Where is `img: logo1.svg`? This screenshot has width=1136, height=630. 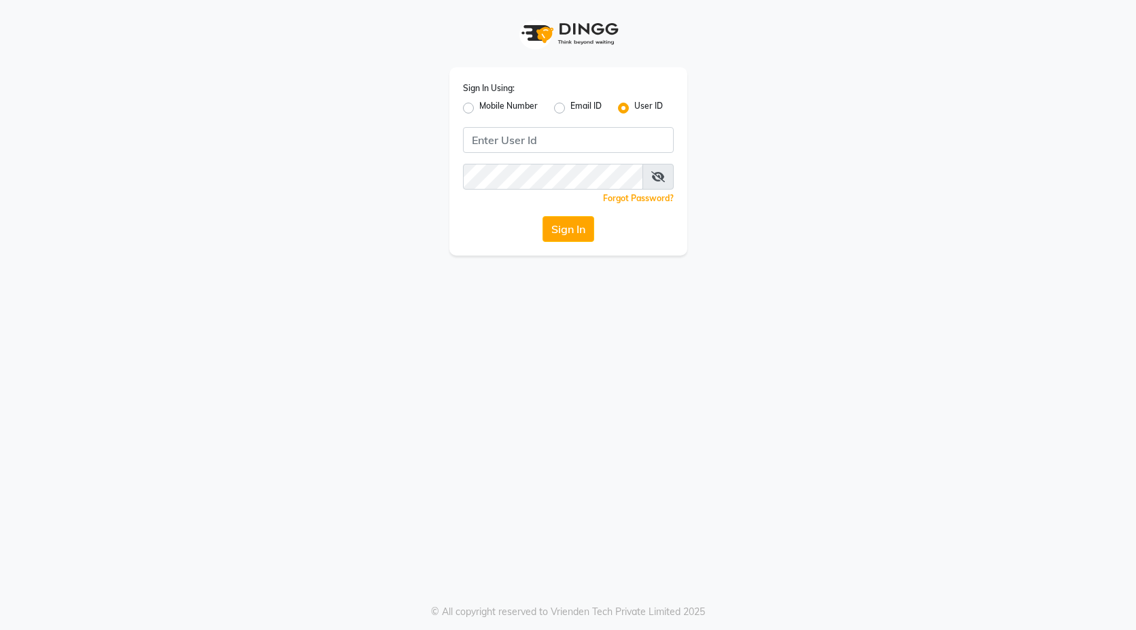 img: logo1.svg is located at coordinates (568, 33).